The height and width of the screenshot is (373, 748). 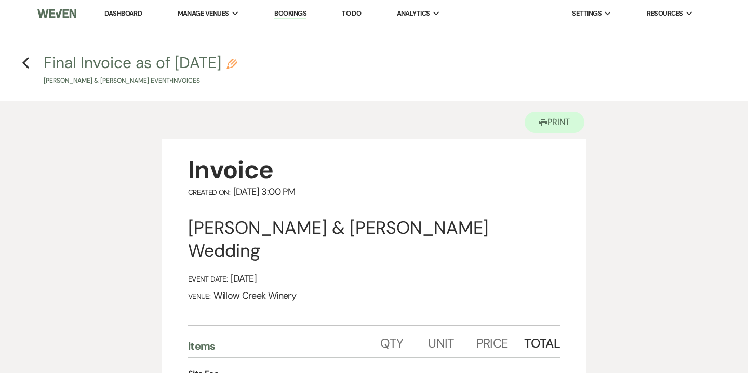 I want to click on button: Print, so click(x=555, y=122).